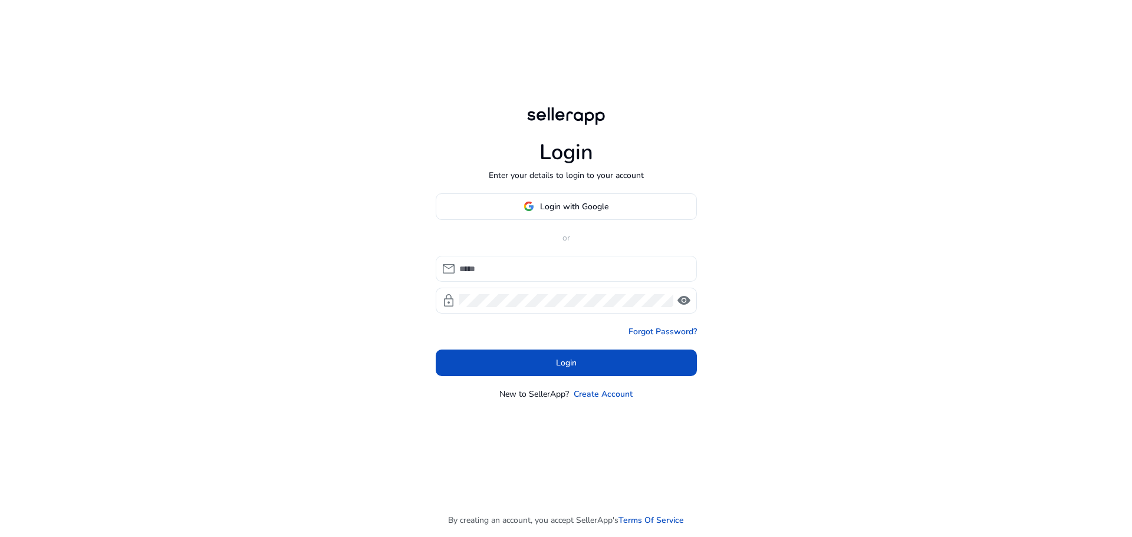  Describe the element at coordinates (566, 363) in the screenshot. I see `span: Login` at that location.